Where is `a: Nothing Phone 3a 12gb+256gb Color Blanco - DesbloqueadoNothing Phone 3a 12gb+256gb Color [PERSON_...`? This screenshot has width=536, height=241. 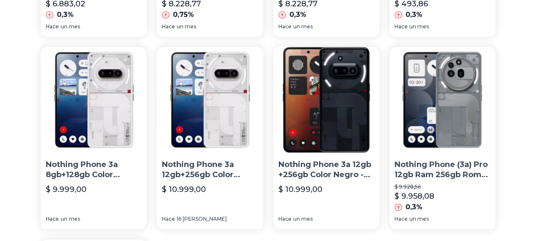 a: Nothing Phone 3a 12gb+256gb Color Blanco - DesbloqueadoNothing Phone 3a 12gb+256gb Color [PERSON_... is located at coordinates (210, 138).